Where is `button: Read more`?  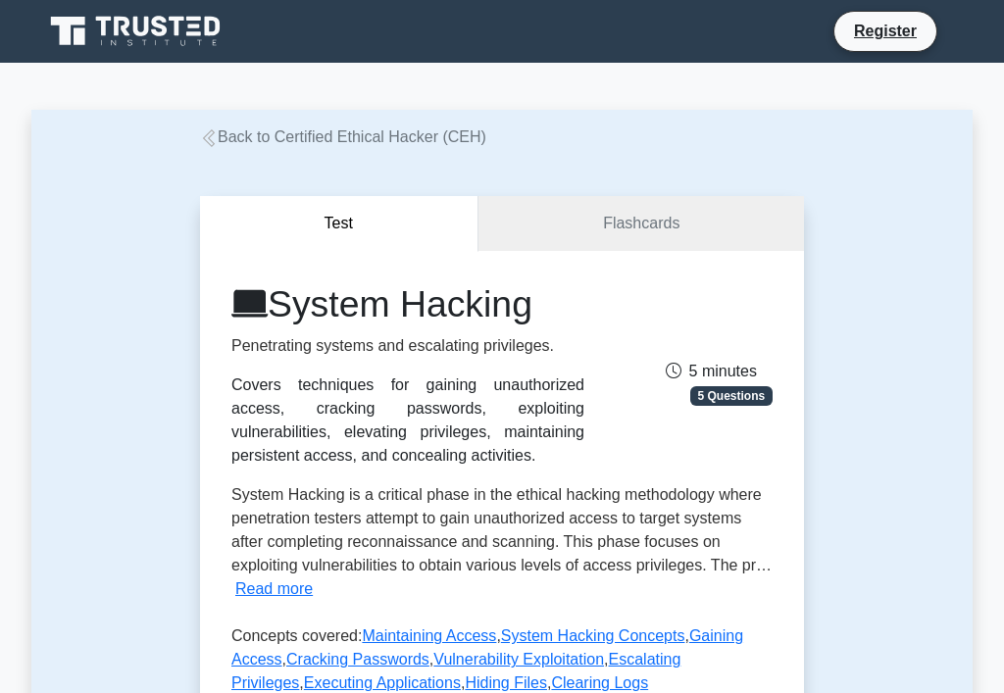
button: Read more is located at coordinates (274, 589).